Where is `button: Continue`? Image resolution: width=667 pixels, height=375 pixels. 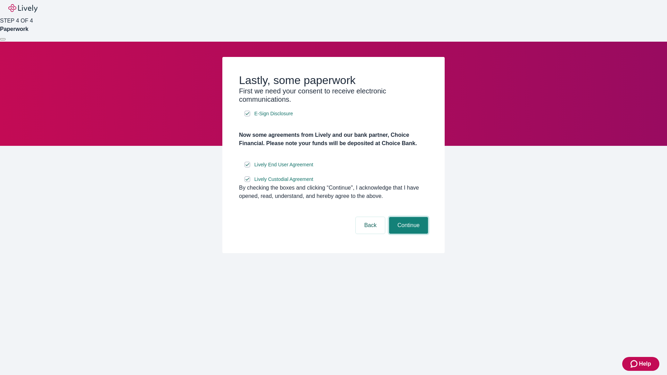 button: Continue is located at coordinates (409, 226).